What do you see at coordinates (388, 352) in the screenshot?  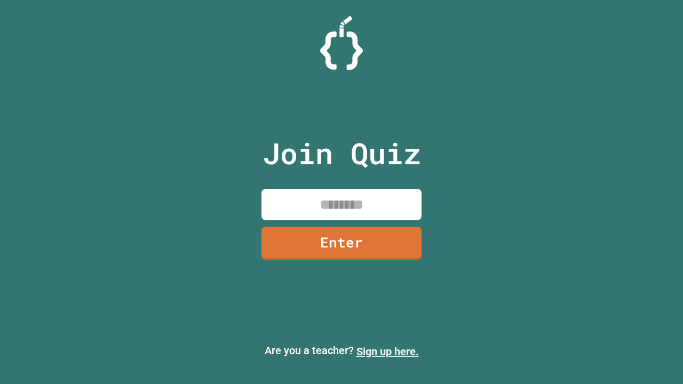 I see `a: Sign up here.` at bounding box center [388, 352].